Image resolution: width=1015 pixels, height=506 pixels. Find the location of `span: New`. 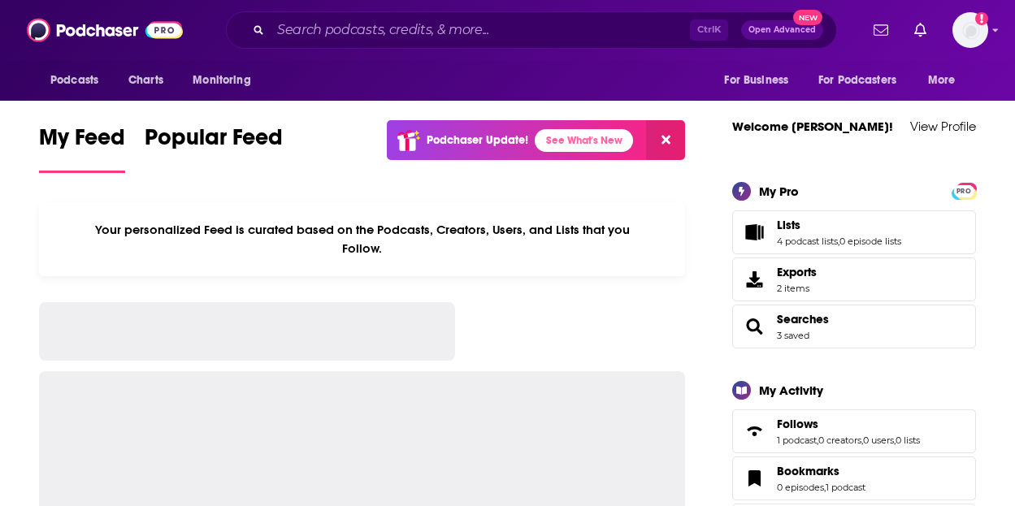

span: New is located at coordinates (808, 17).